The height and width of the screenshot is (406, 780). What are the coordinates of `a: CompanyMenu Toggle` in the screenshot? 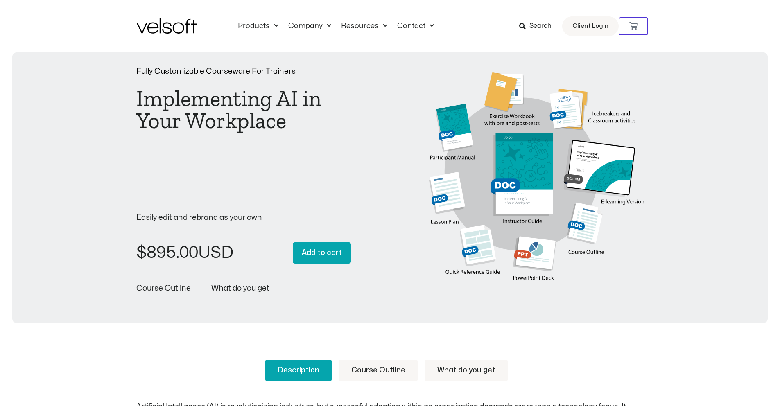 It's located at (309, 26).